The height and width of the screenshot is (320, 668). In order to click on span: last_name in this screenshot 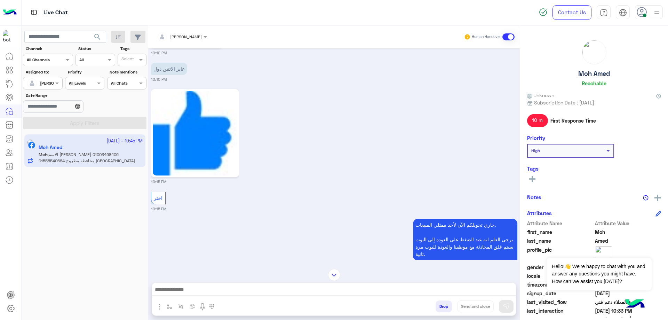, I will do `click(560, 240)`.